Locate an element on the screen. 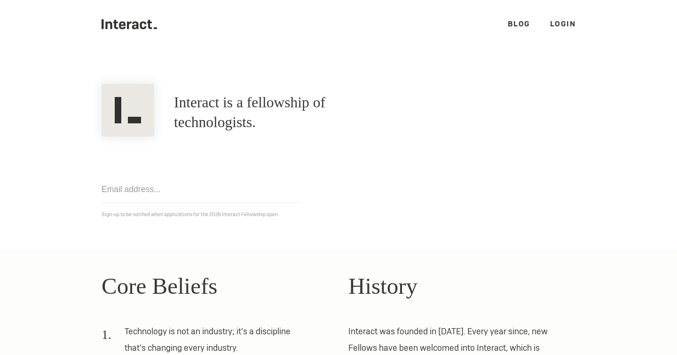  h1: Interact is a fellowship of technologists. is located at coordinates (285, 112).